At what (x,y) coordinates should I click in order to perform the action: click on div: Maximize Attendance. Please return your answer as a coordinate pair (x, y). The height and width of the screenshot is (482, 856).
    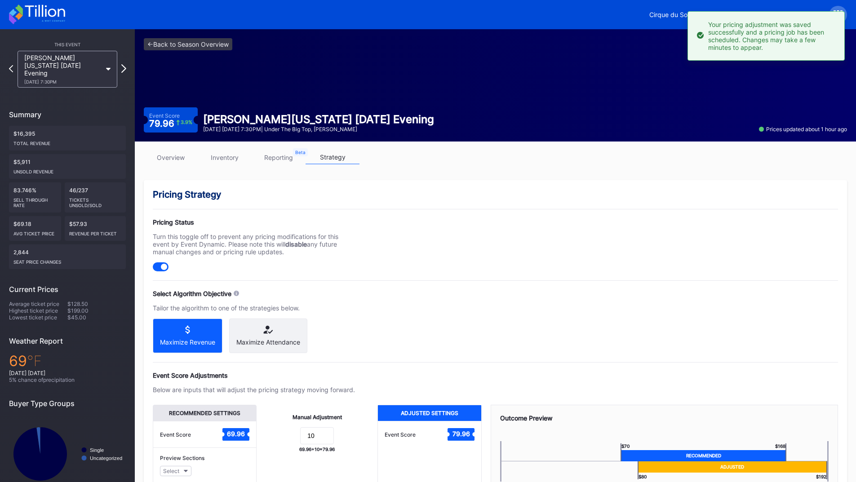
    Looking at the image, I should click on (268, 342).